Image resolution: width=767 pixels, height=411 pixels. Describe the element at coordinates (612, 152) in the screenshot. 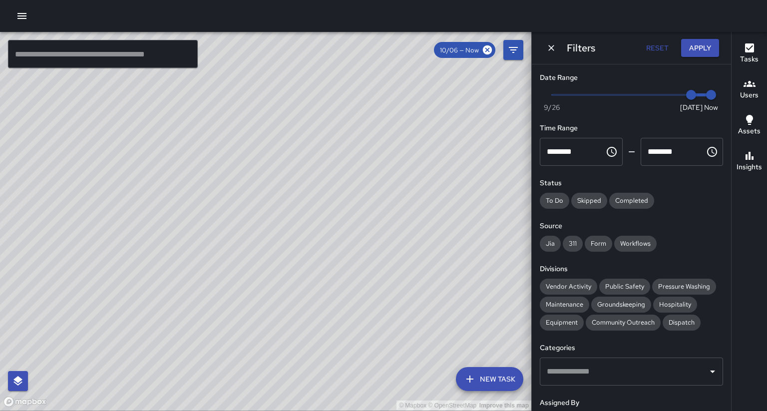

I see `button: Choose time, selected time is 12:00 AM` at that location.